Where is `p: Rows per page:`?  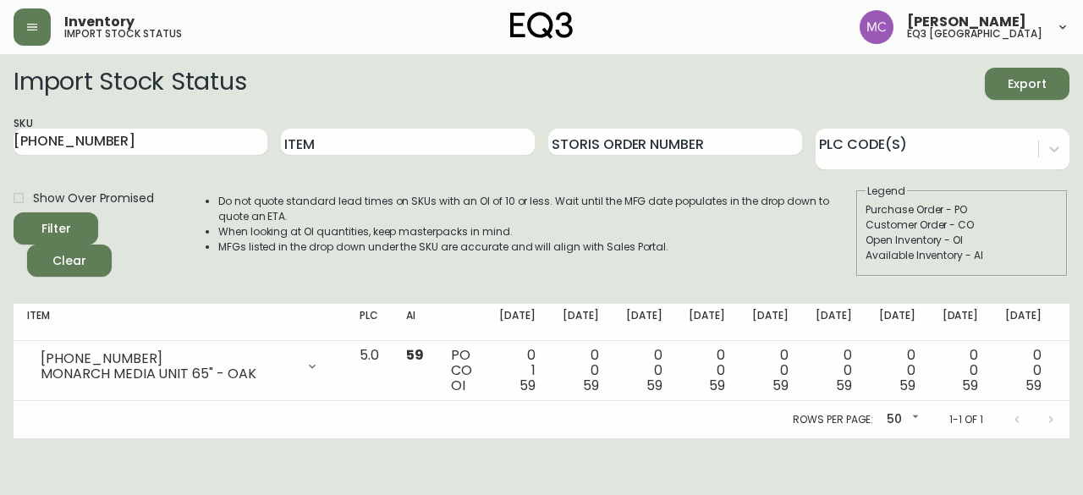 p: Rows per page: is located at coordinates (832, 420).